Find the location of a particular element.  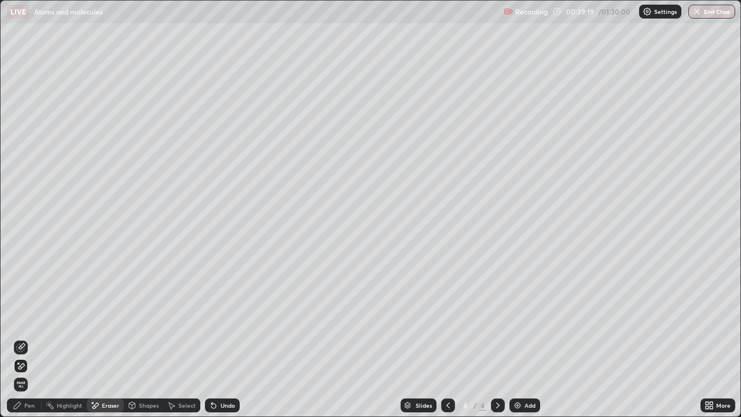

p: LIVE is located at coordinates (18, 12).